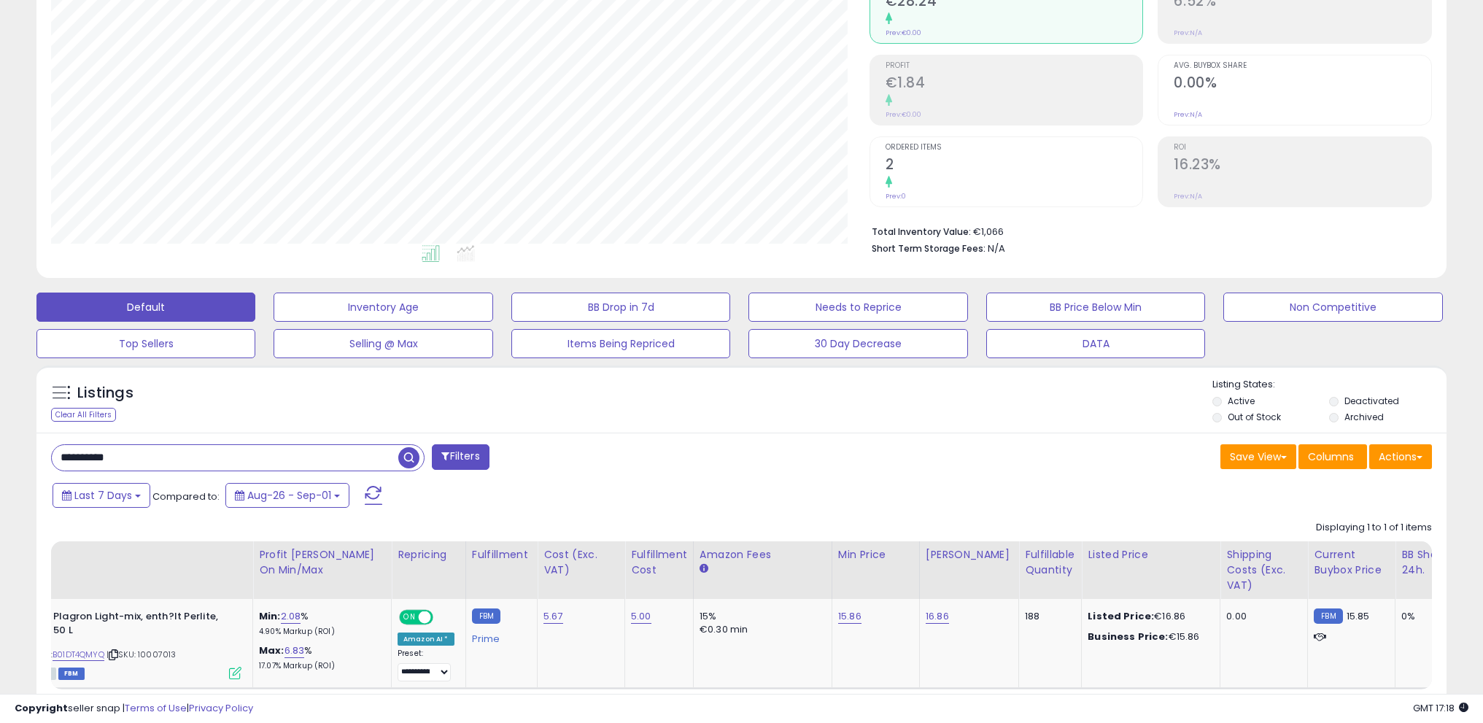 This screenshot has width=1483, height=723. What do you see at coordinates (295, 651) in the screenshot?
I see `a: 6.83` at bounding box center [295, 651].